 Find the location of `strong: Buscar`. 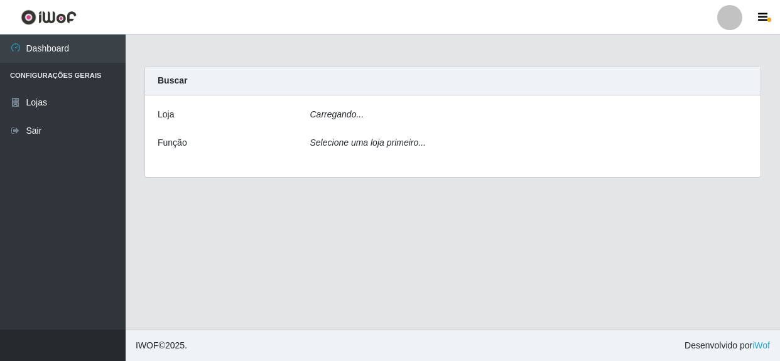

strong: Buscar is located at coordinates (172, 80).